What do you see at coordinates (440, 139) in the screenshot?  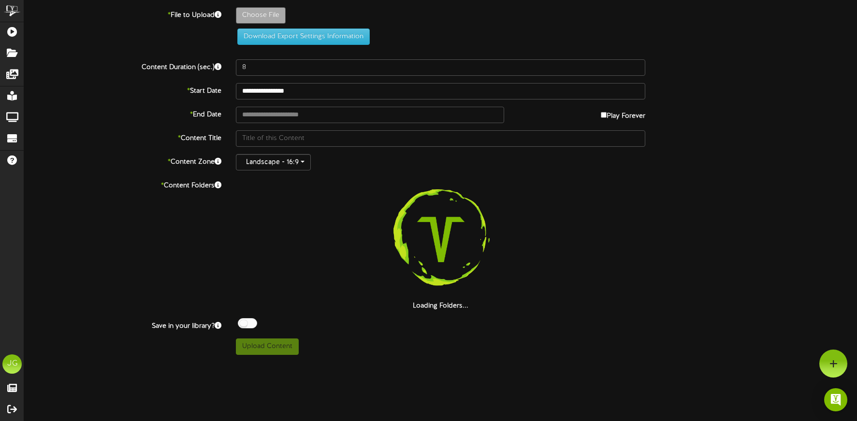 I see `input: Title of this Content` at bounding box center [440, 139].